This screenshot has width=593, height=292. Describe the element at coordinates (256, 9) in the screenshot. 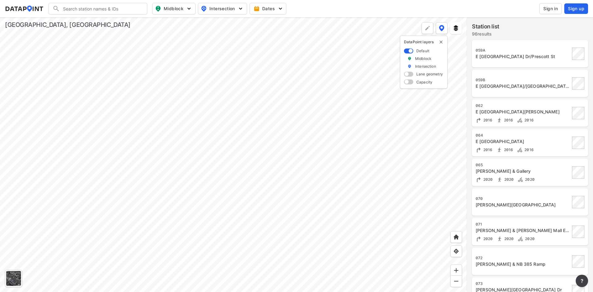

I see `img: calendar-gold.39a51dde.svg` at that location.